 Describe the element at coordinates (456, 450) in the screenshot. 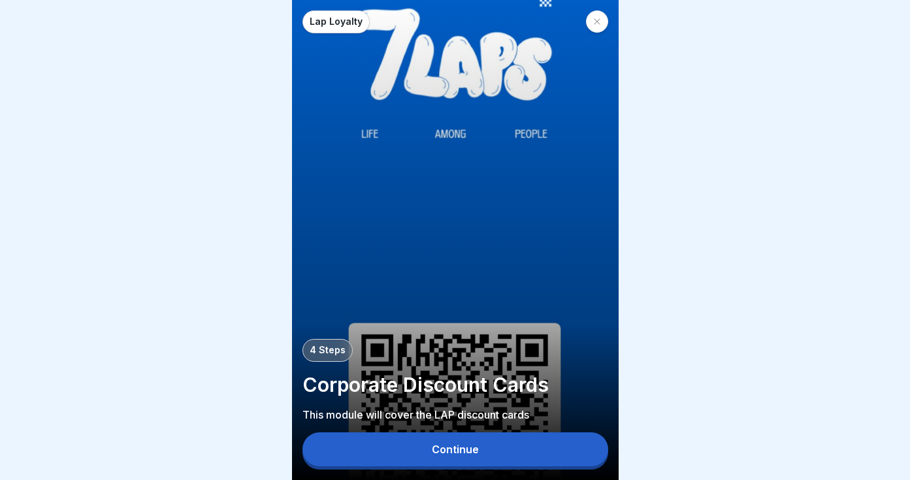

I see `button: Continue` at that location.